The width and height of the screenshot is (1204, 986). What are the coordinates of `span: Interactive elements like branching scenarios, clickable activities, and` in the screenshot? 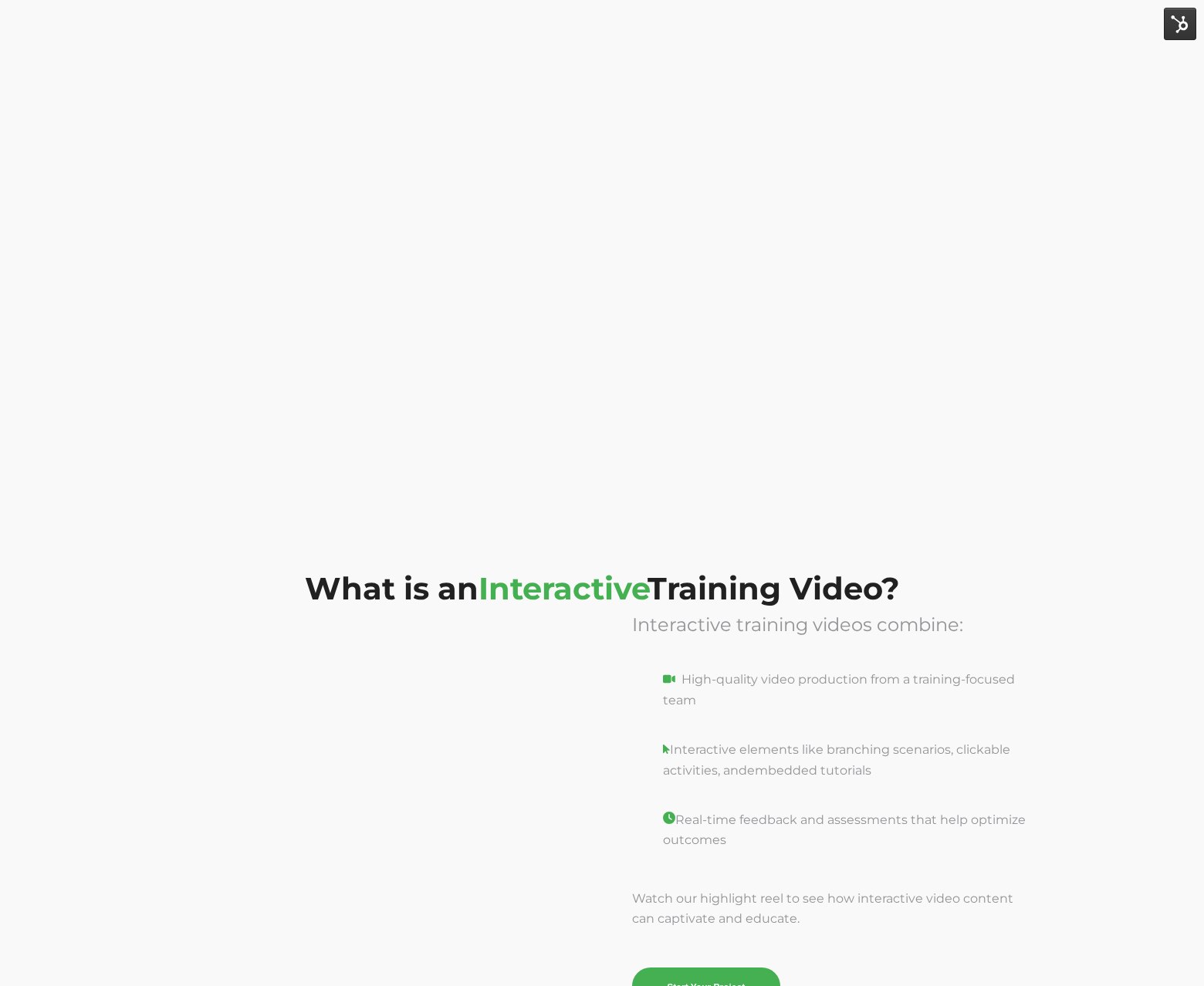 It's located at (837, 760).